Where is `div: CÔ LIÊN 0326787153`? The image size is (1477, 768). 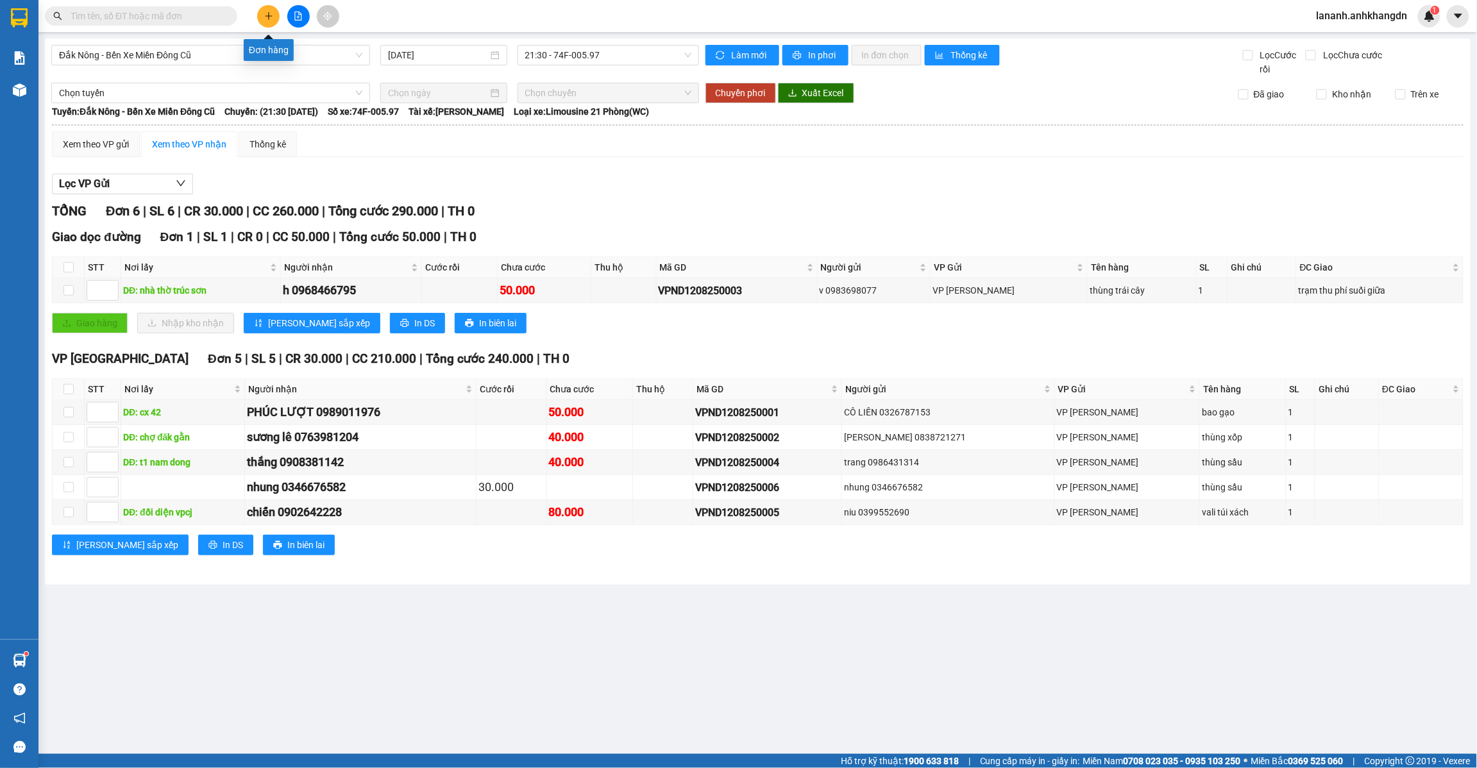 div: CÔ LIÊN 0326787153 is located at coordinates (948, 412).